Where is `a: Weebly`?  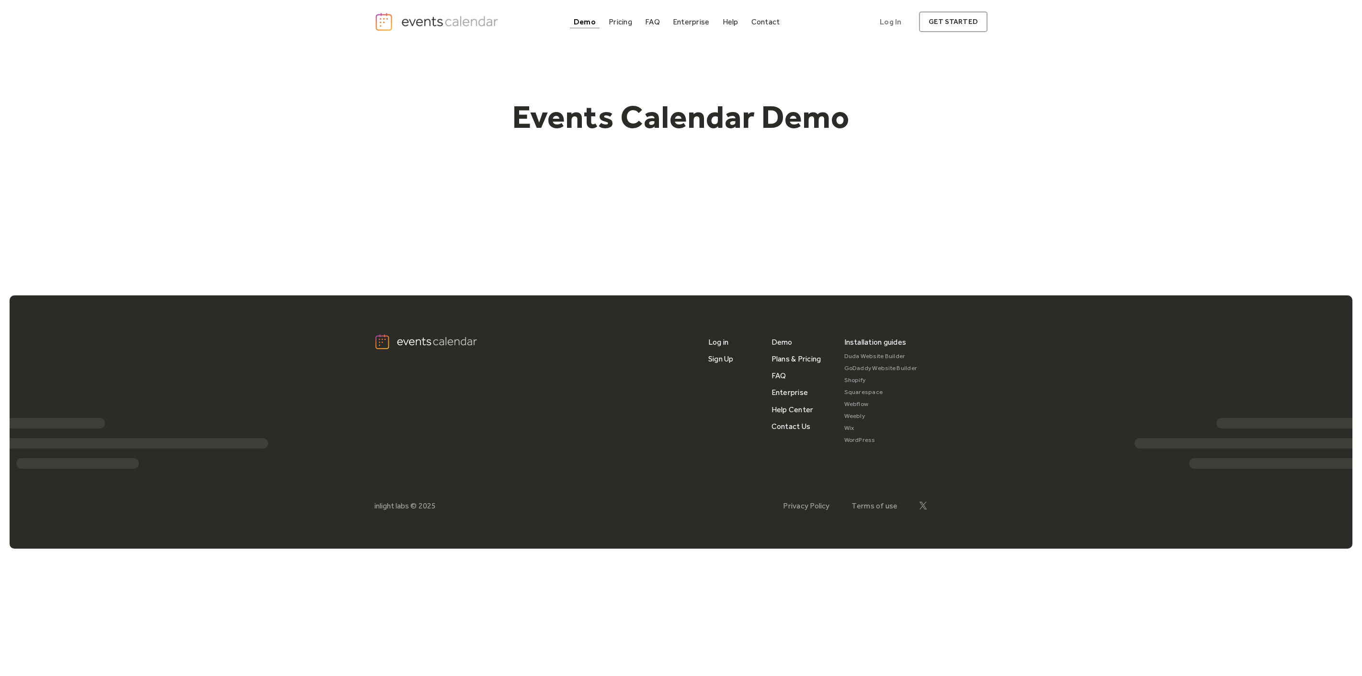
a: Weebly is located at coordinates (881, 416).